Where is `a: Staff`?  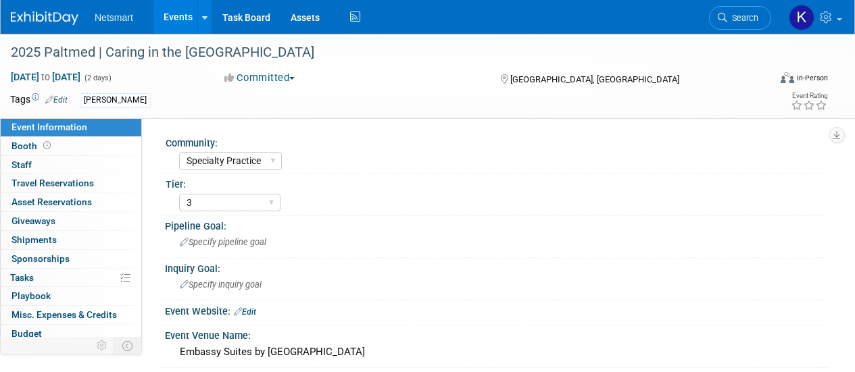
a: Staff is located at coordinates (71, 165).